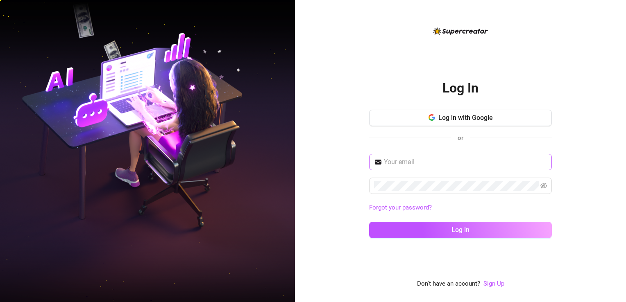  What do you see at coordinates (466, 162) in the screenshot?
I see `input: Your email` at bounding box center [466, 162].